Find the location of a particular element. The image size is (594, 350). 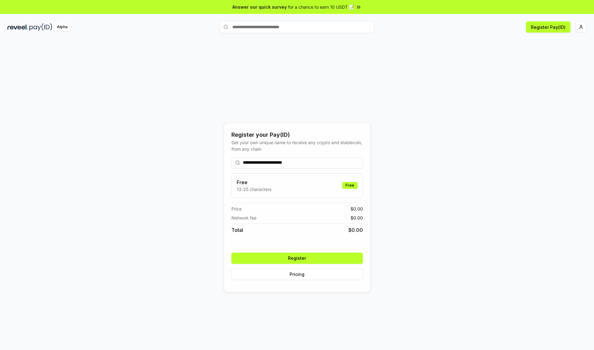

button: Pricing is located at coordinates (297, 274).